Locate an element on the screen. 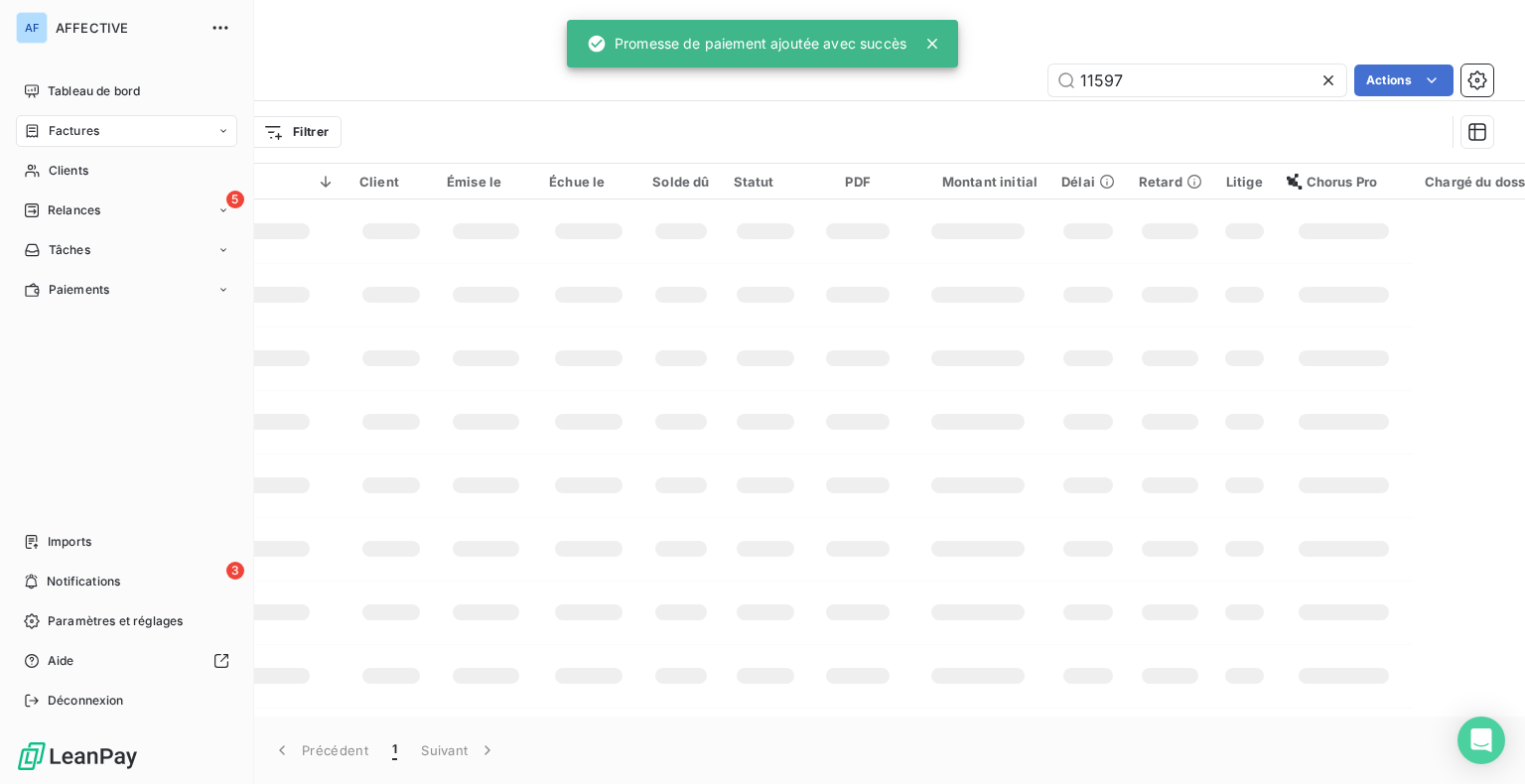 This screenshot has width=1525, height=784. span: Imports is located at coordinates (70, 542).